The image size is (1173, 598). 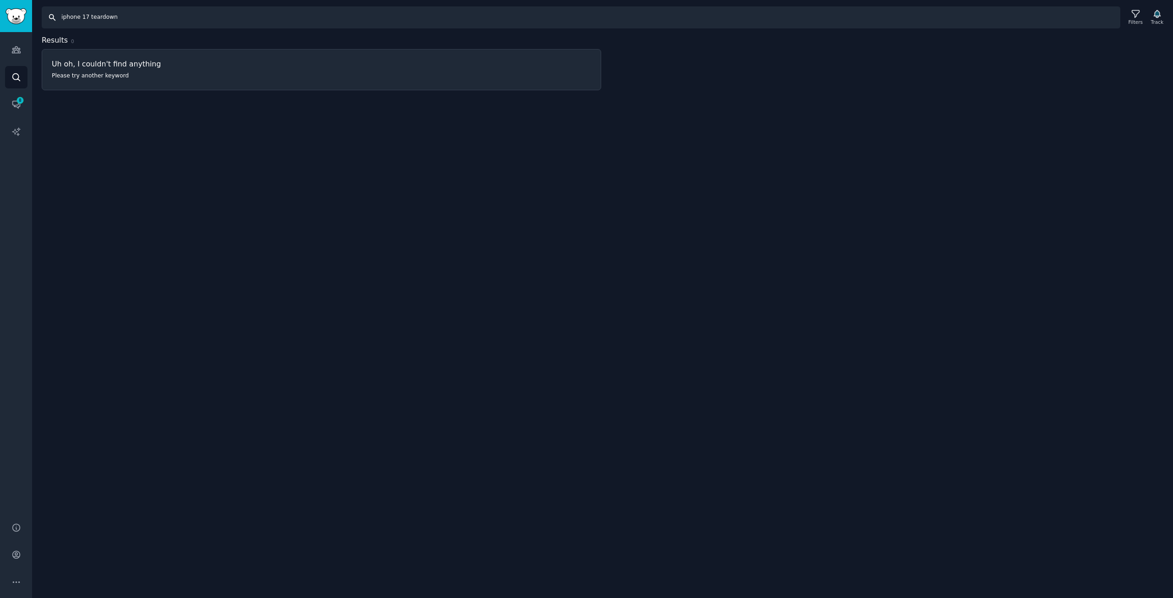 I want to click on p: Please try another keyword, so click(x=167, y=76).